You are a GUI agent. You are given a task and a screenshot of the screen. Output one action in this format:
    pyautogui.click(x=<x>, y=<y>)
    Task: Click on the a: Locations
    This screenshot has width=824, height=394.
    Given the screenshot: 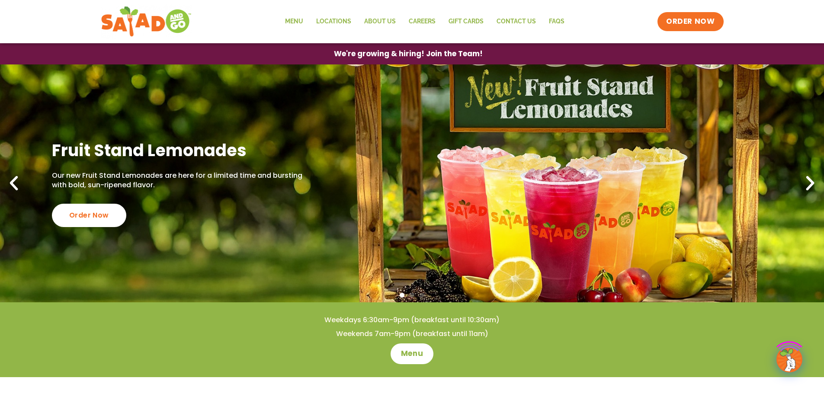 What is the action you would take?
    pyautogui.click(x=334, y=22)
    